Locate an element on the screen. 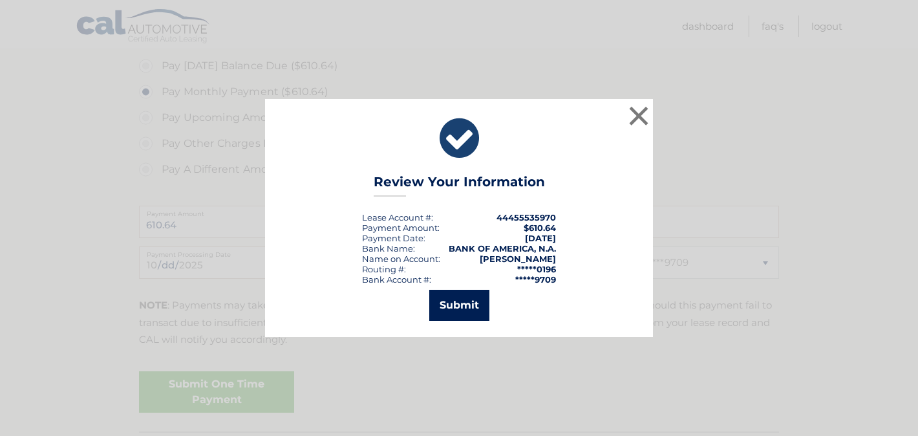 Image resolution: width=918 pixels, height=436 pixels. strong: 44455535970 is located at coordinates (526, 217).